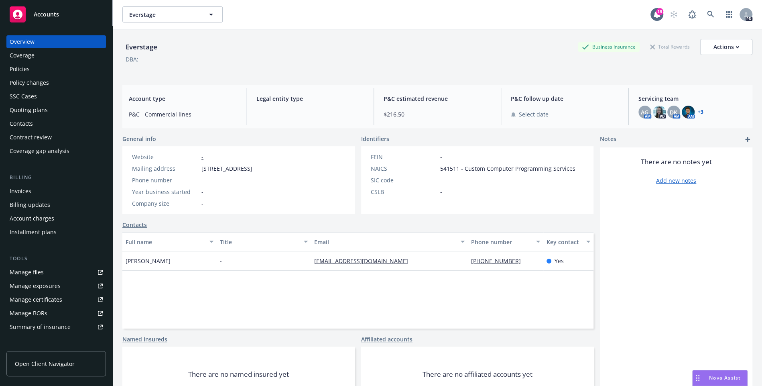 This screenshot has width=762, height=386. I want to click on span: Account type, so click(183, 98).